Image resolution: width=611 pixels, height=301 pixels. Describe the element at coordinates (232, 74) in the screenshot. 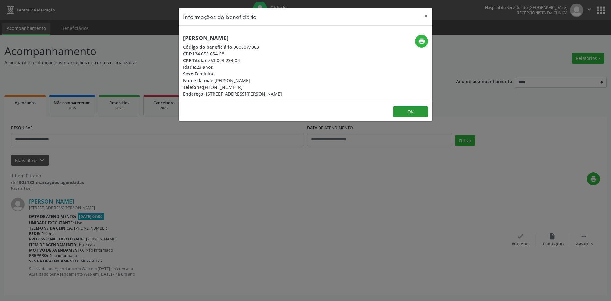

I see `div: Feminino` at that location.